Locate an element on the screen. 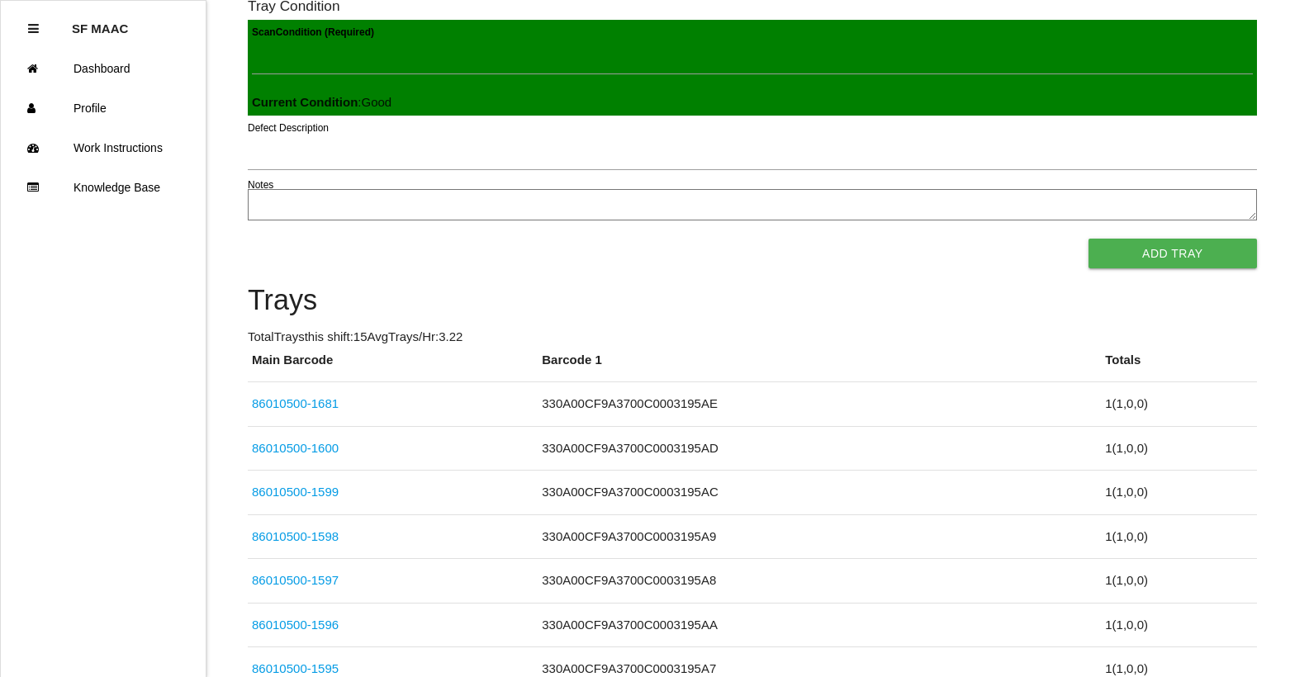  label: Defect Description is located at coordinates (288, 128).